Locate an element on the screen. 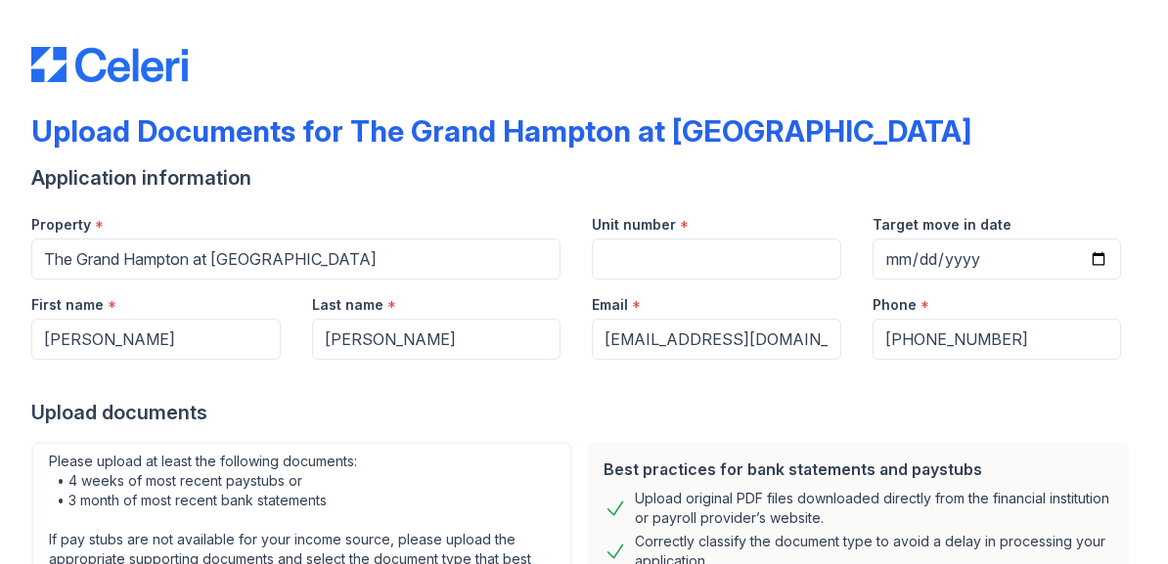 This screenshot has height=564, width=1168. div: Upload original PDF files downloaded directly from the financial institution or payroll provider’... is located at coordinates (873, 508).